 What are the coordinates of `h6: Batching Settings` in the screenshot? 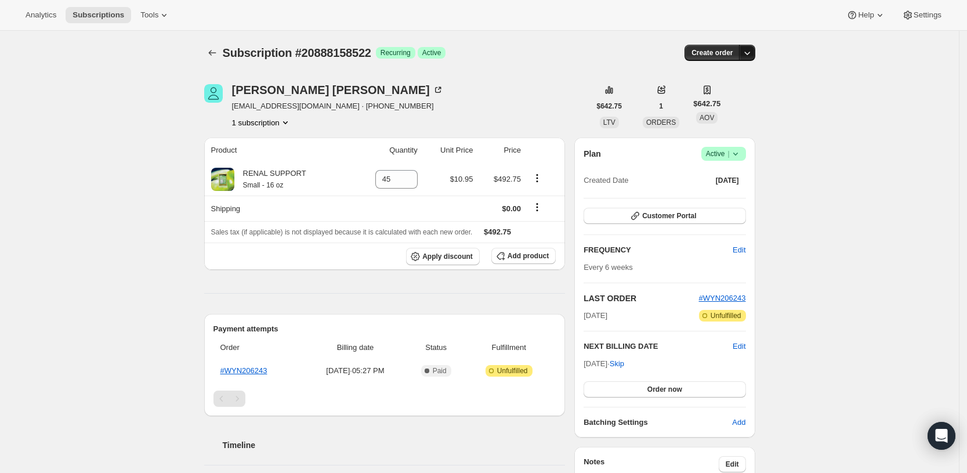 It's located at (658, 422).